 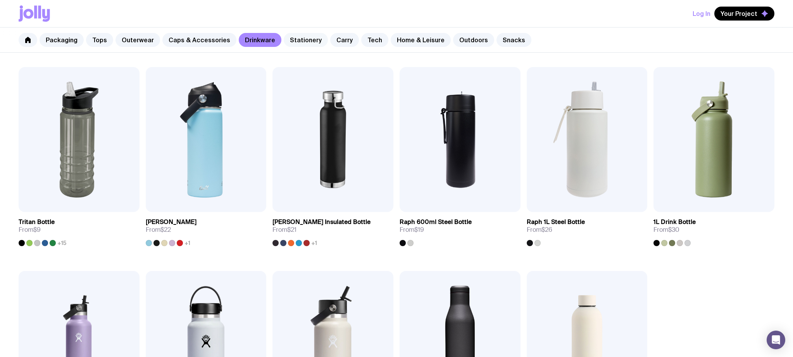 I want to click on a: 1L Drink BottleFrom$30, so click(x=714, y=229).